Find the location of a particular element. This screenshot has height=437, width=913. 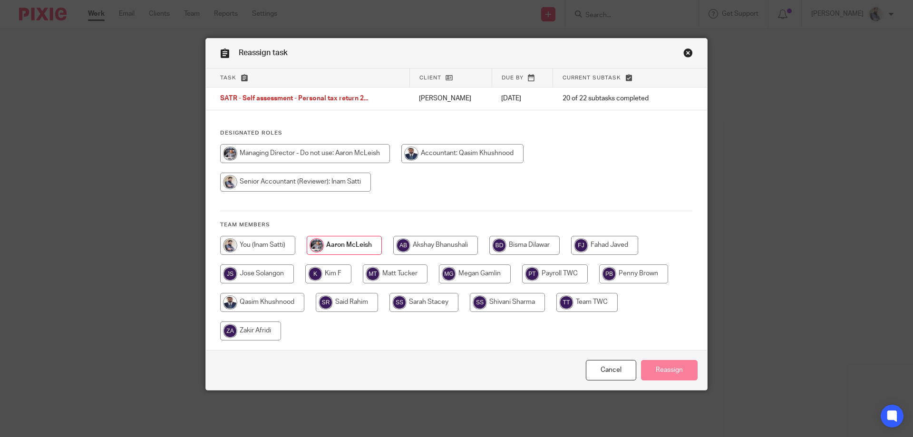

span: Reassign task is located at coordinates (263, 53).